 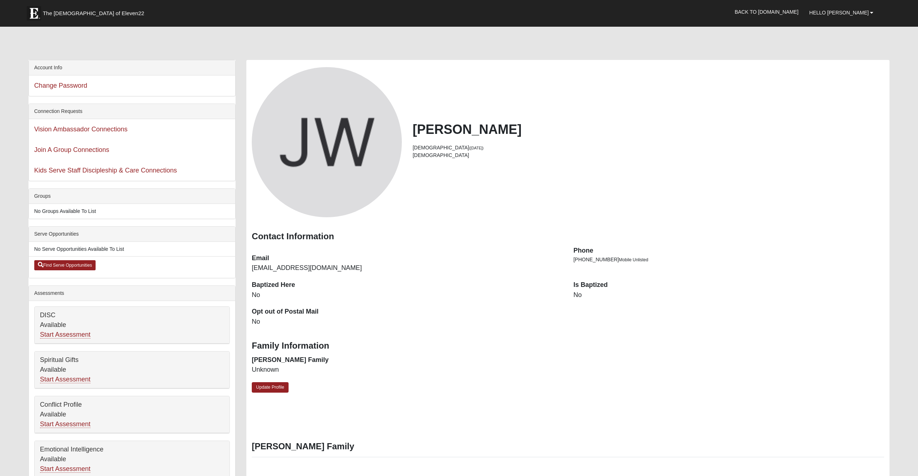 What do you see at coordinates (72, 150) in the screenshot?
I see `a: Join A Group Connections` at bounding box center [72, 150].